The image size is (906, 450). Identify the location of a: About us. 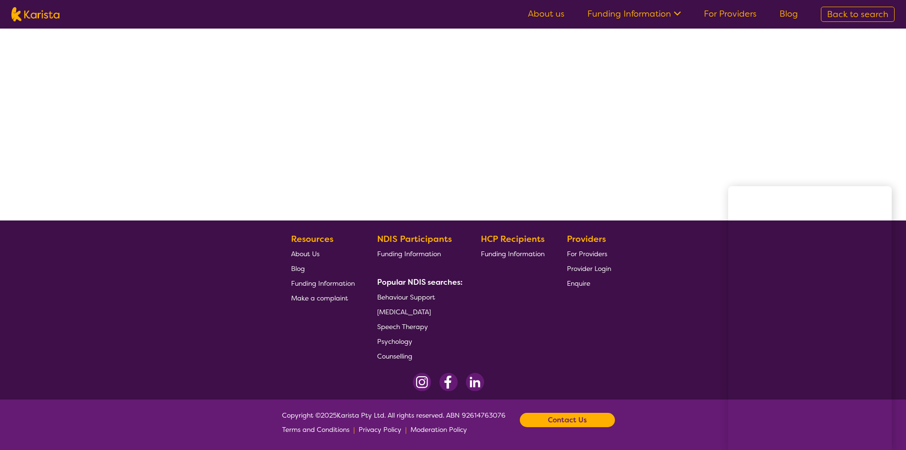
(546, 14).